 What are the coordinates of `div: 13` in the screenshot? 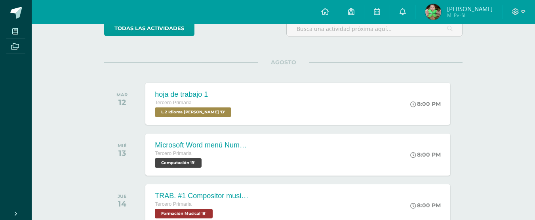 It's located at (122, 153).